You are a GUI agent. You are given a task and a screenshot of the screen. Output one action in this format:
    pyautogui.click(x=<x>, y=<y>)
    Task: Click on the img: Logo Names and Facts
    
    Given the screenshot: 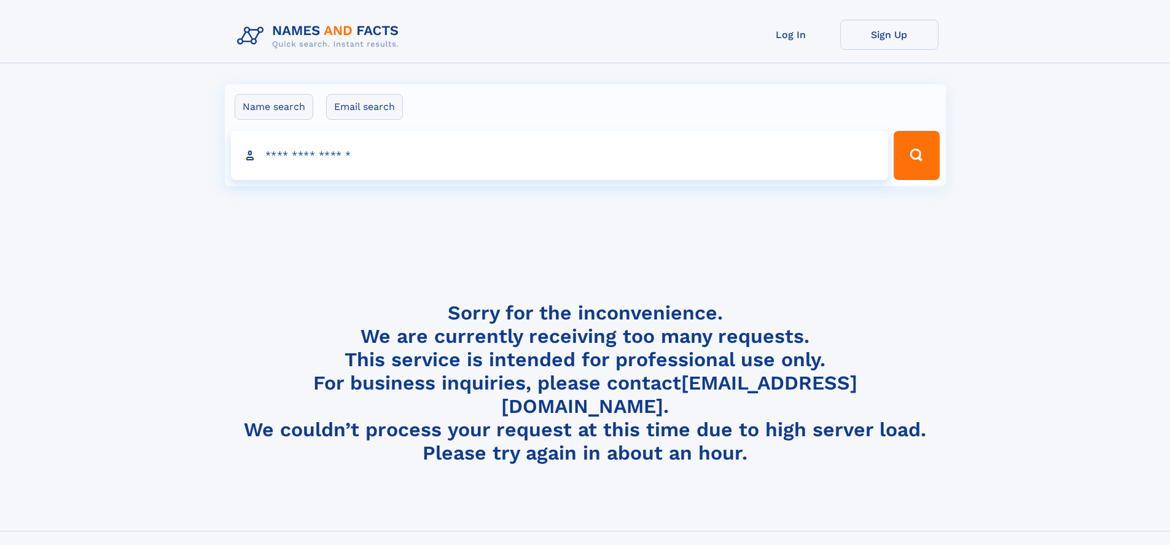 What is the action you would take?
    pyautogui.click(x=321, y=36)
    